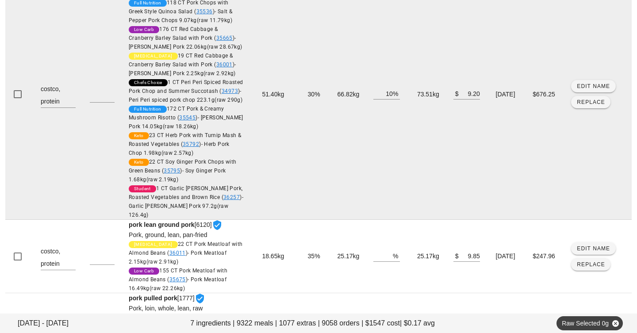 Image resolution: width=637 pixels, height=333 pixels. I want to click on span: (raw 2.19kg), so click(162, 180).